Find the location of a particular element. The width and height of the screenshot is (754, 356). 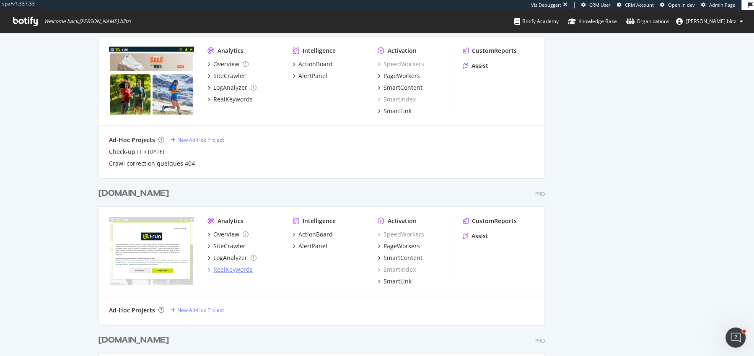

a: CRM Account is located at coordinates (635, 5).